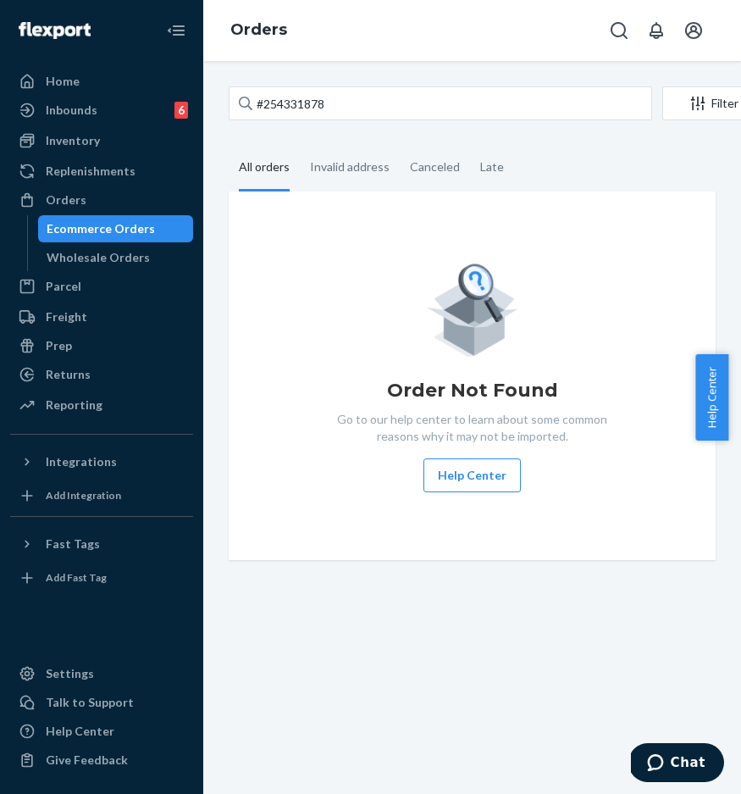 This screenshot has width=741, height=794. I want to click on div: Returns, so click(68, 374).